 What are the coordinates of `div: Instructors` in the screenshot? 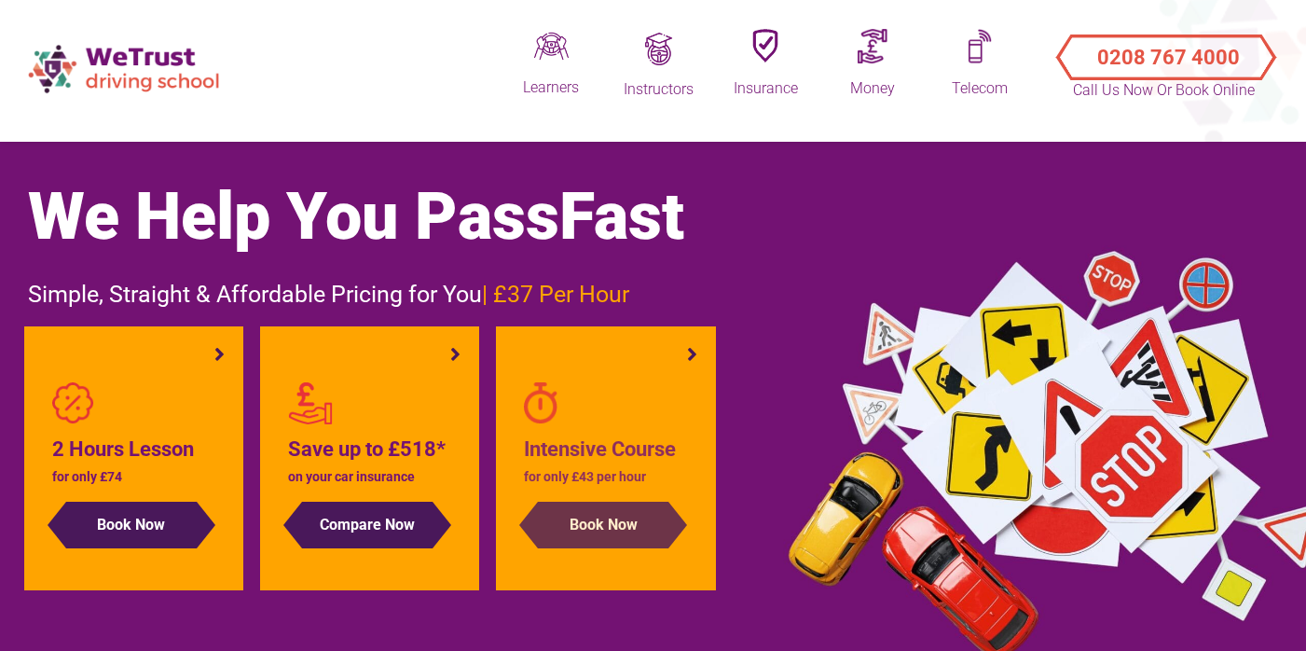 It's located at (658, 90).